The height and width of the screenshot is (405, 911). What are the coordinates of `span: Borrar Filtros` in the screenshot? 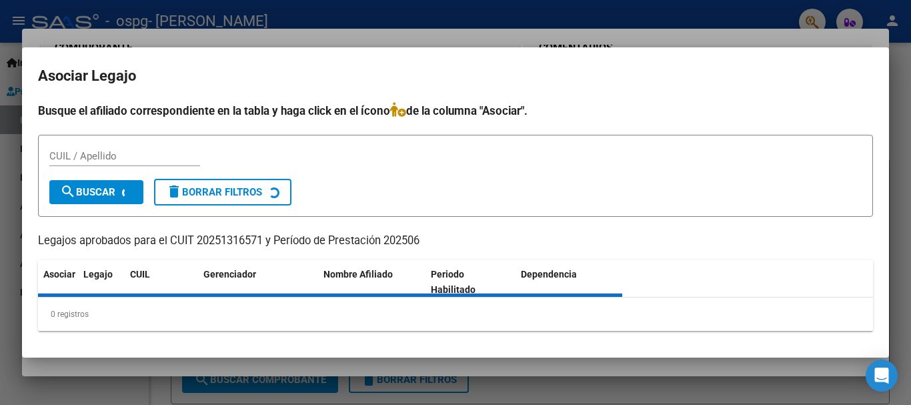 It's located at (214, 192).